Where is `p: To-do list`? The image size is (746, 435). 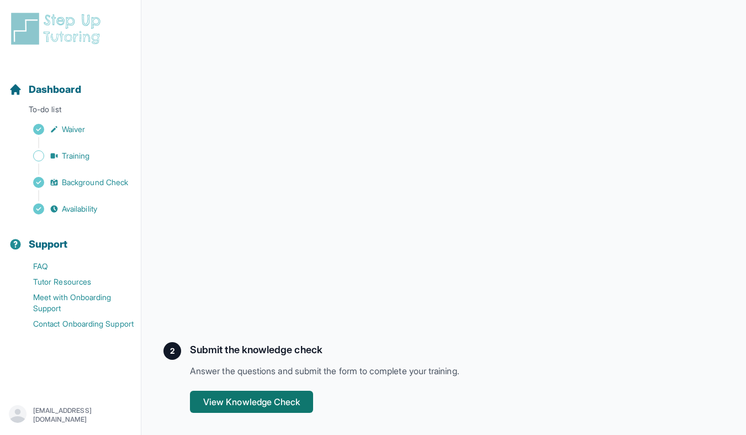 p: To-do list is located at coordinates (70, 112).